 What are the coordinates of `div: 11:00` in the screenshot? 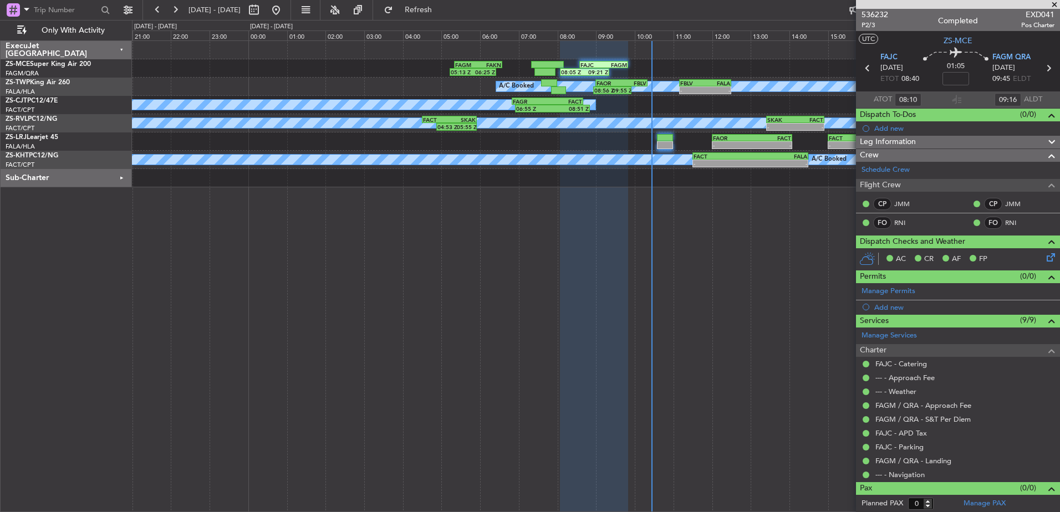 It's located at (693, 35).